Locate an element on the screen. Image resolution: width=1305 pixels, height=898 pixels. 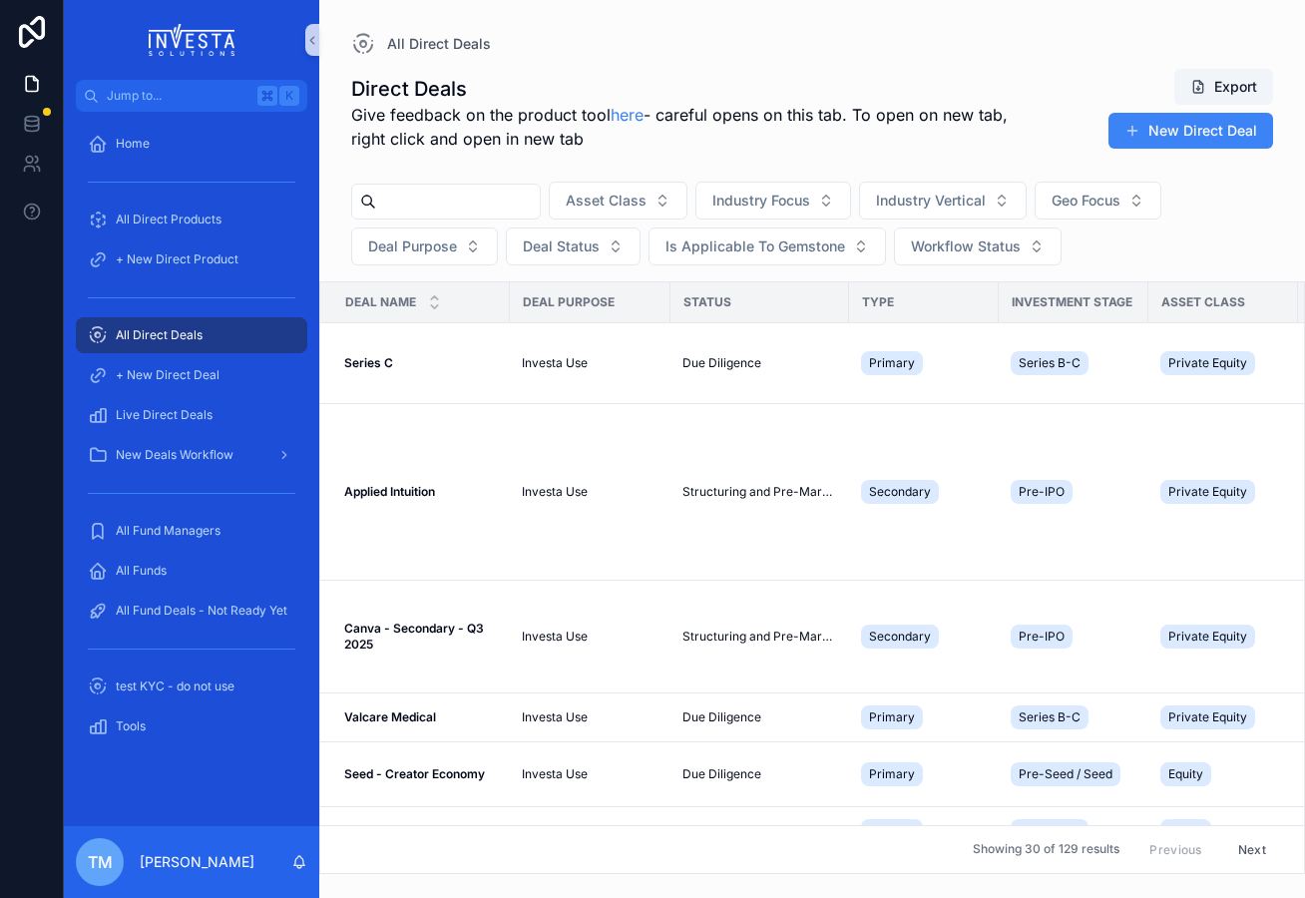
span: Asset Class is located at coordinates (606, 201).